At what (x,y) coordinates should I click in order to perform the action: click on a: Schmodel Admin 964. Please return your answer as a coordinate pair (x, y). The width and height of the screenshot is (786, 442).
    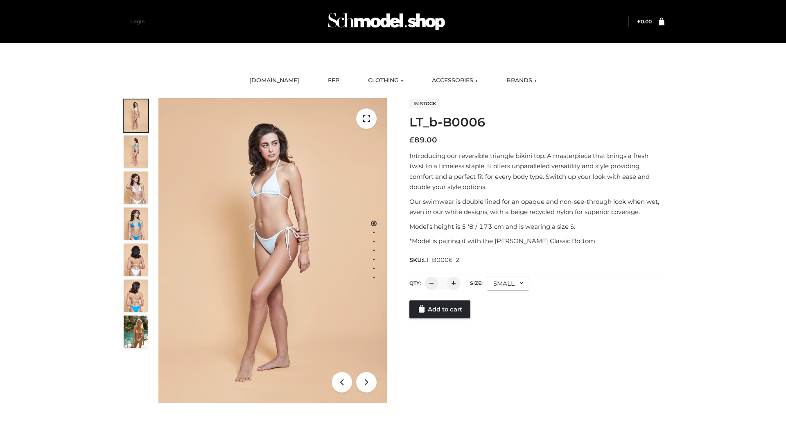
    Looking at the image, I should click on (386, 21).